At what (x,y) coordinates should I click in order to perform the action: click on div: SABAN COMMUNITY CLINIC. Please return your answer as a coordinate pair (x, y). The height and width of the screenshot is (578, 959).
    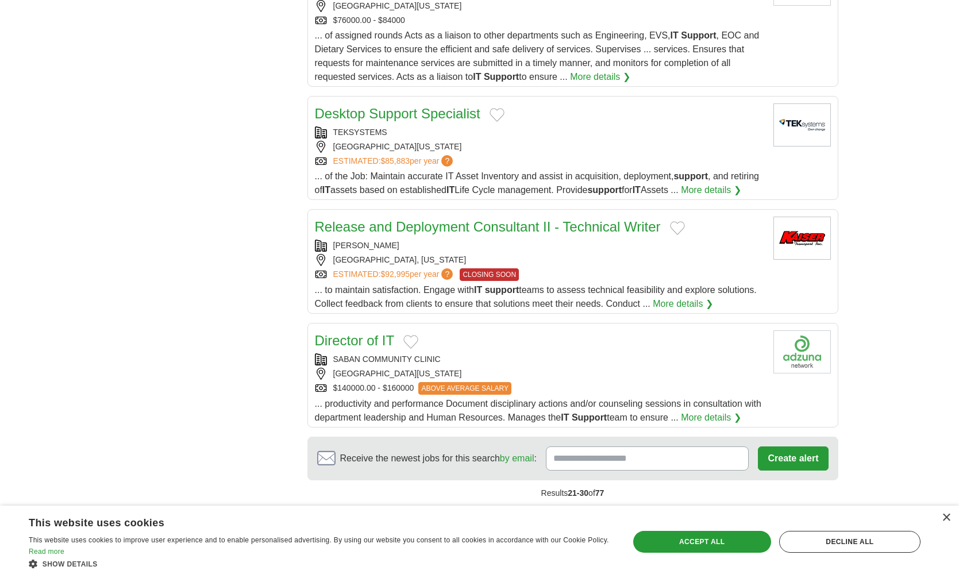
    Looking at the image, I should click on (540, 359).